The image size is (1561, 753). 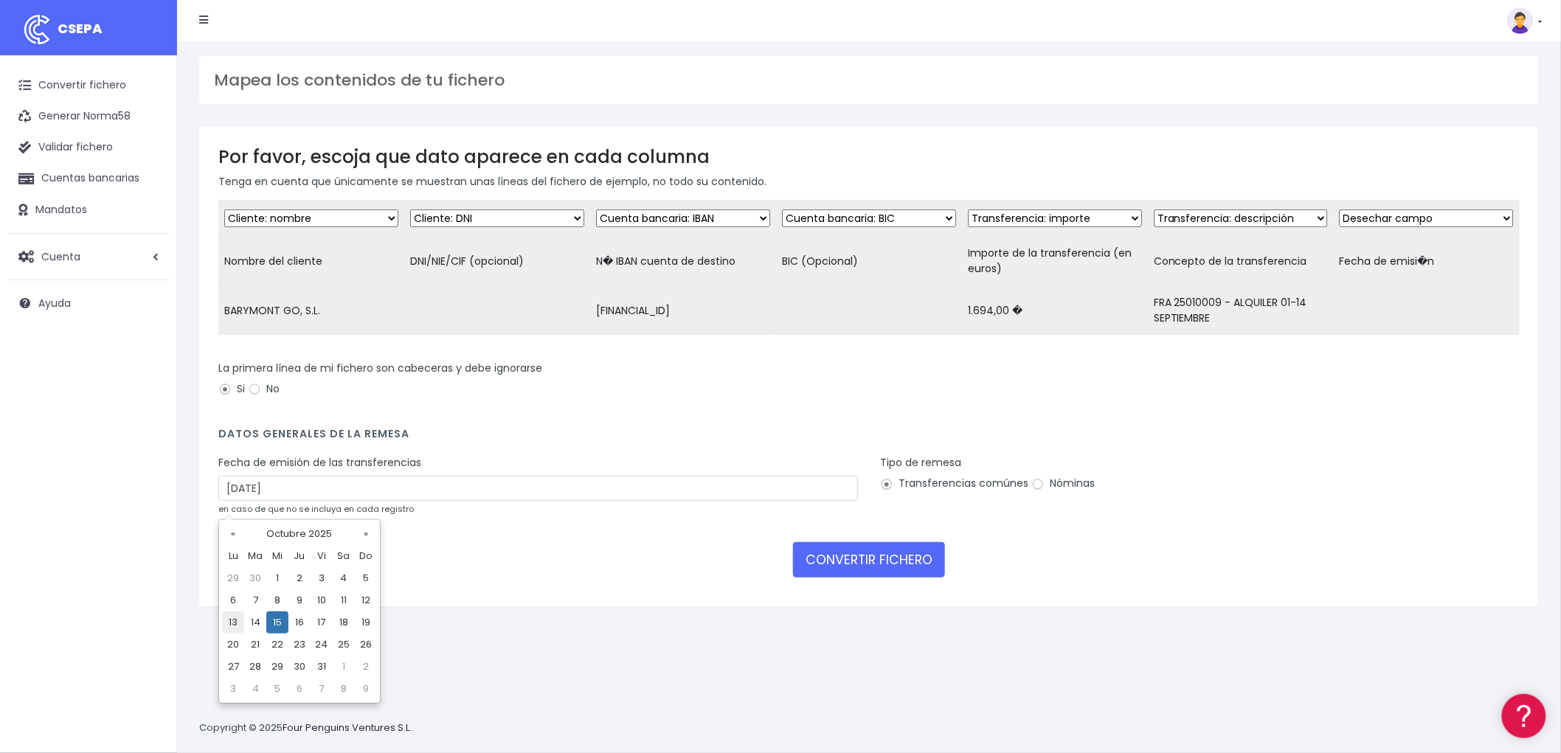 I want to click on a: Ayuda, so click(x=89, y=303).